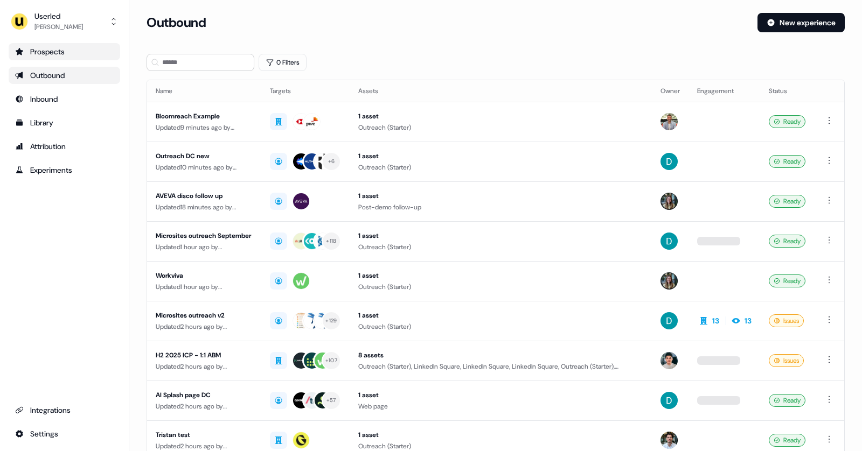 This screenshot has width=862, height=451. What do you see at coordinates (724, 91) in the screenshot?
I see `th: Engagement` at bounding box center [724, 91].